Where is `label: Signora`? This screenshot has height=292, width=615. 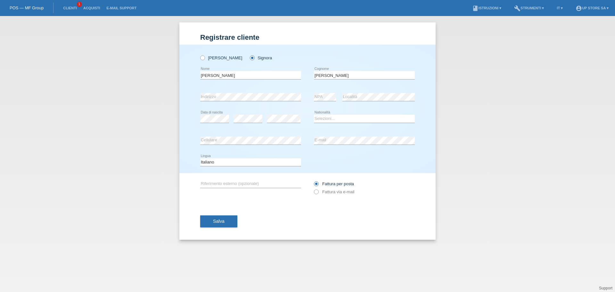
label: Signora is located at coordinates (261, 58).